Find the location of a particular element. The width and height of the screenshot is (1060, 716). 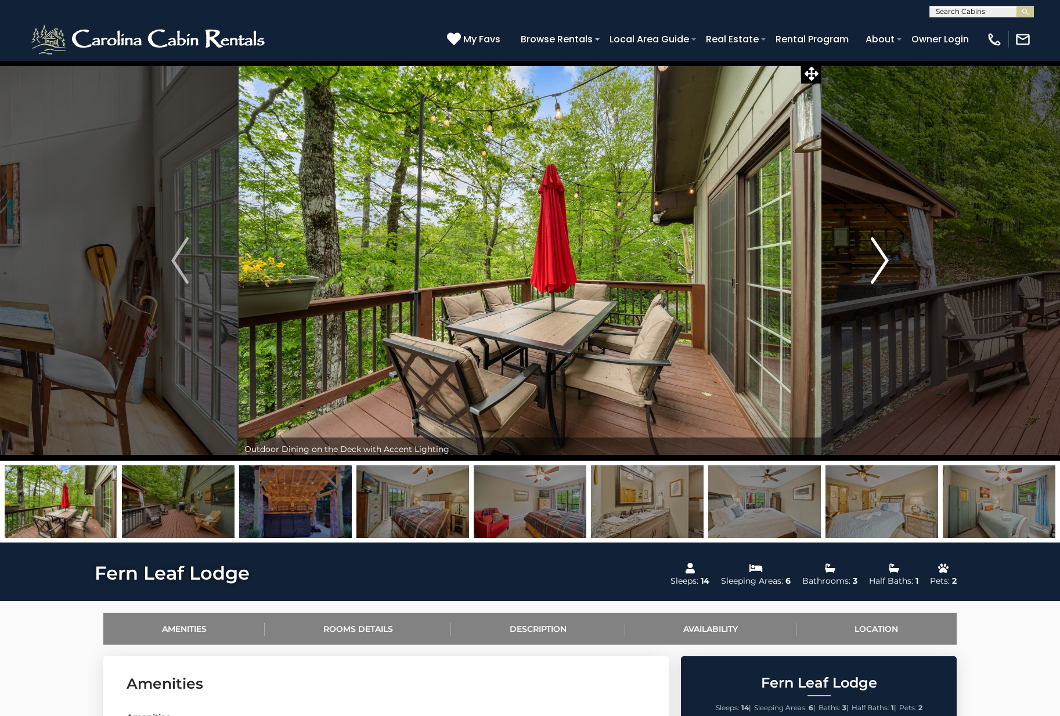

img: 168689110 is located at coordinates (530, 502).